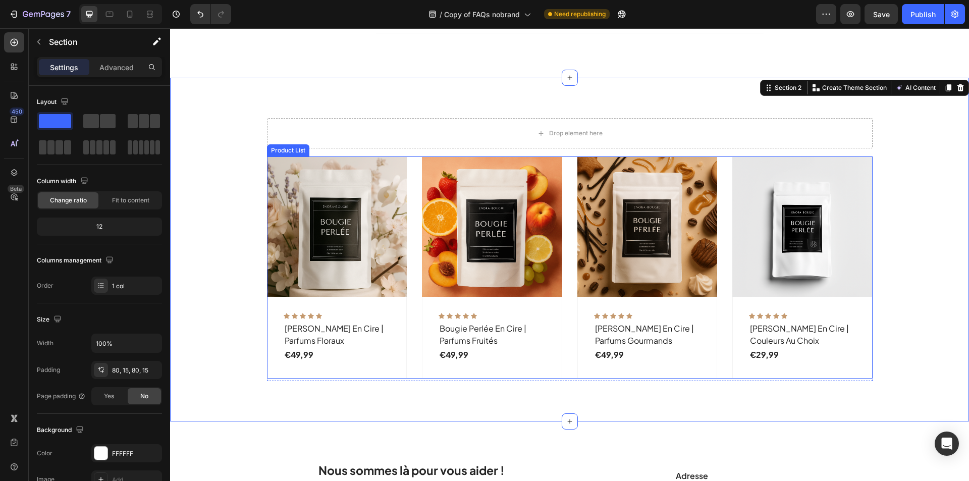  Describe the element at coordinates (76, 260) in the screenshot. I see `div: Columns management` at that location.